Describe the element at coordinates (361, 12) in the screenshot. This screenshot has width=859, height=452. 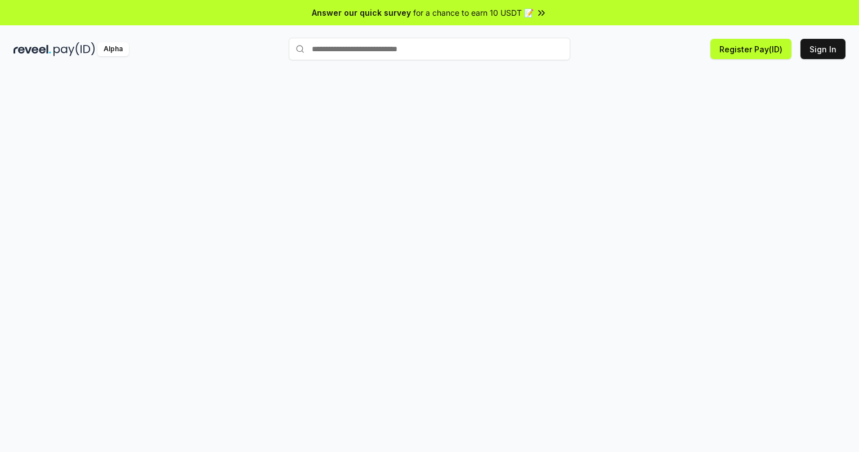
I see `span: Answer our quick survey` at that location.